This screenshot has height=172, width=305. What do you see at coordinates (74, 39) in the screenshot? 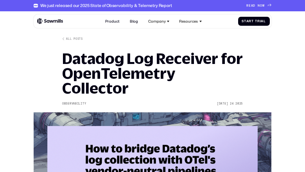
I see `div: All posts` at bounding box center [74, 39].